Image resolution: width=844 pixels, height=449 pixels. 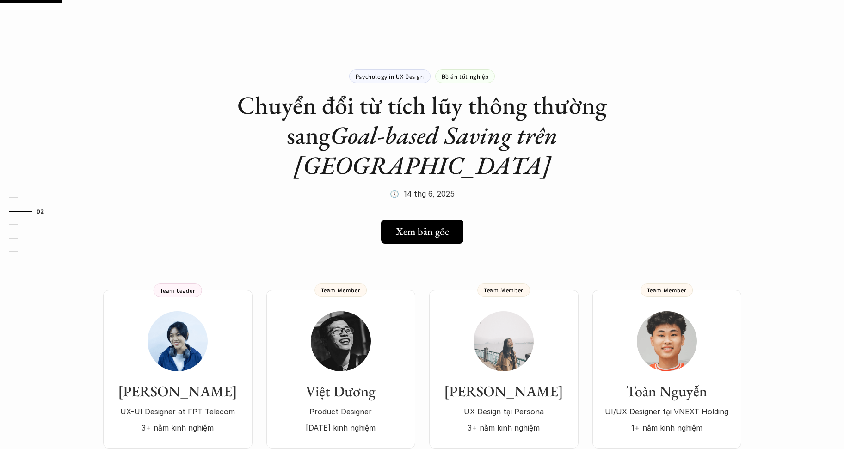 What do you see at coordinates (667, 412) in the screenshot?
I see `p: UI/UX Designer tại VNEXT Holding` at bounding box center [667, 412].